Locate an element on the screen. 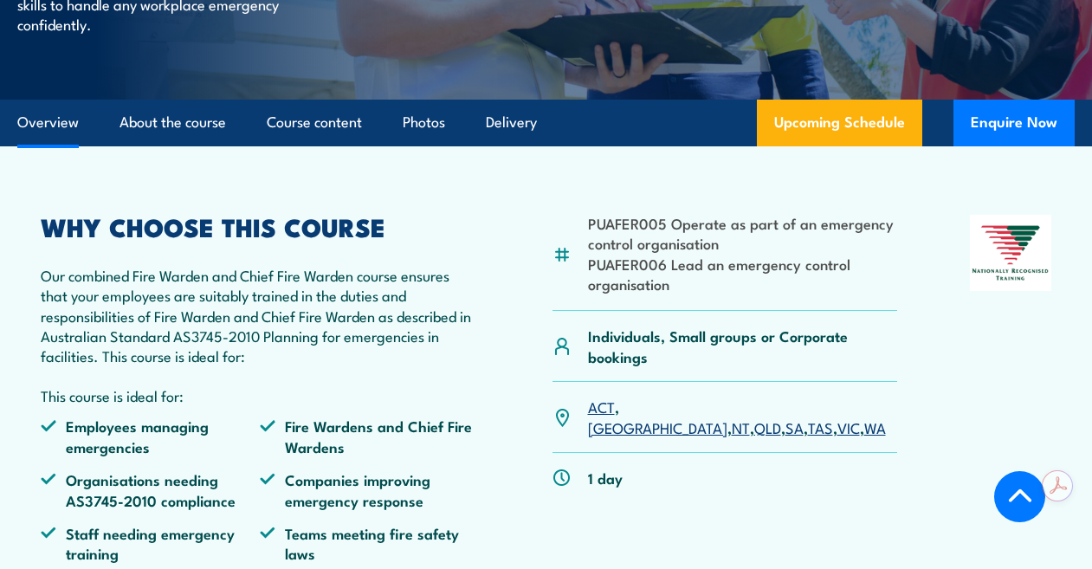 The height and width of the screenshot is (569, 1092). a: Overview is located at coordinates (48, 122).